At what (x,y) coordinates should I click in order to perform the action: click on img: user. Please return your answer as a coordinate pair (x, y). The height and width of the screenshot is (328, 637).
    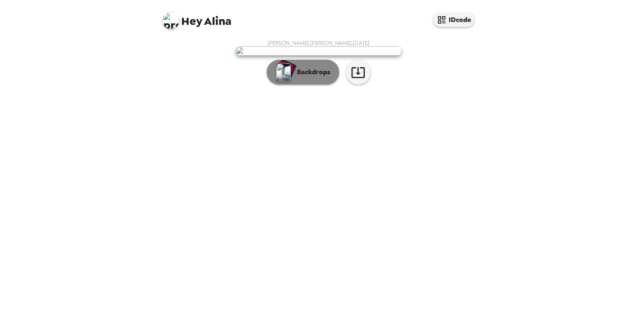
    Looking at the image, I should click on (319, 51).